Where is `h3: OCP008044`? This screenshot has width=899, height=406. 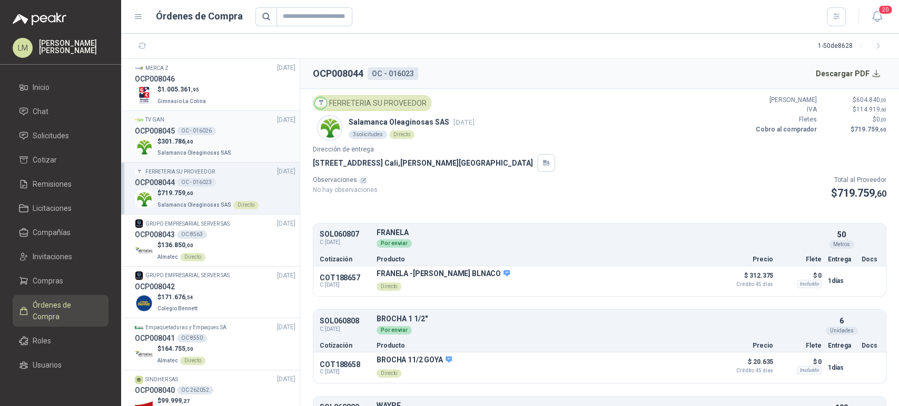
h3: OCP008044 is located at coordinates (155, 183).